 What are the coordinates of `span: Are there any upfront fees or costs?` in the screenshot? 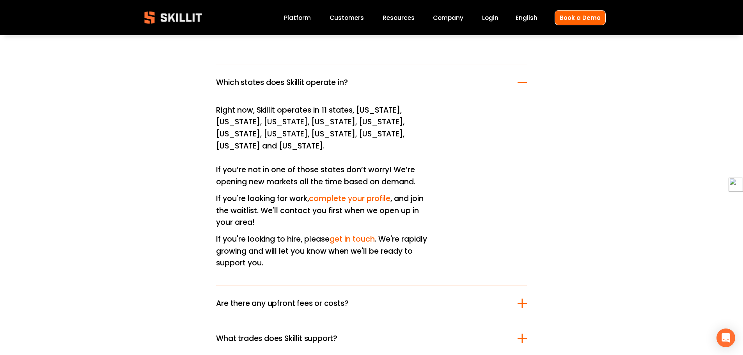 It's located at (367, 304).